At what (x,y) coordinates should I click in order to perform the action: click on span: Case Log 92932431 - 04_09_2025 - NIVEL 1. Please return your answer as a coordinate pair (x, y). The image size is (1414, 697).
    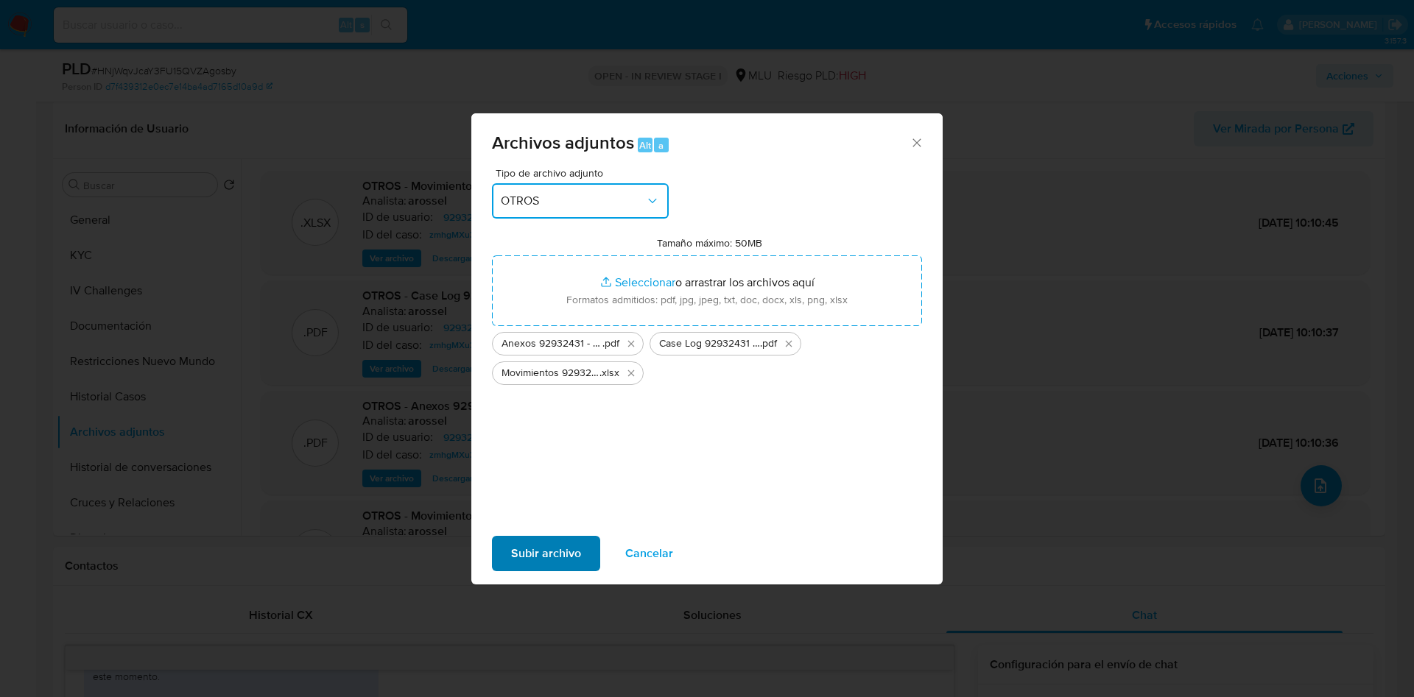
    Looking at the image, I should click on (709, 344).